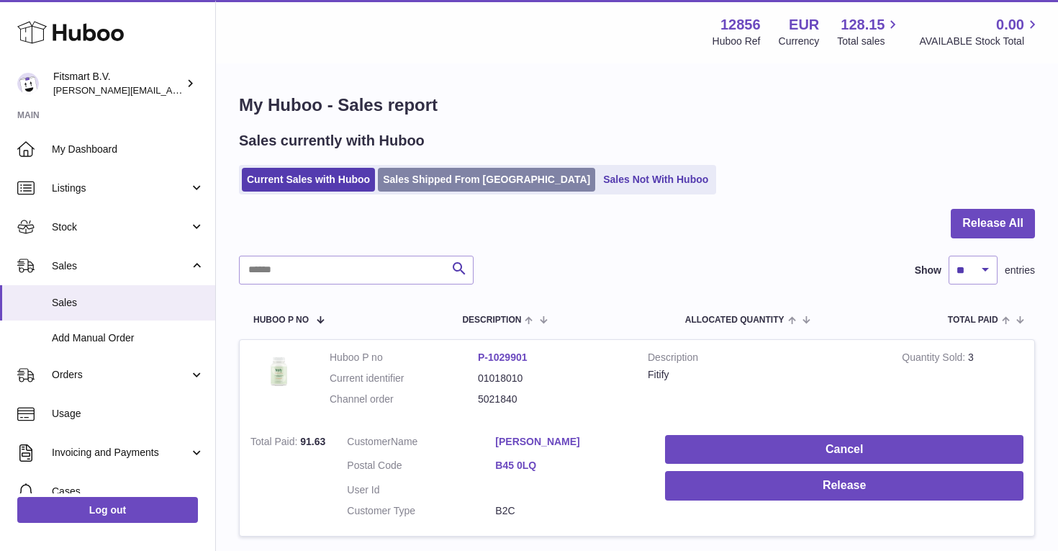 The width and height of the screenshot is (1058, 551). Describe the element at coordinates (935, 359) in the screenshot. I see `strong: Quantity Sold` at that location.